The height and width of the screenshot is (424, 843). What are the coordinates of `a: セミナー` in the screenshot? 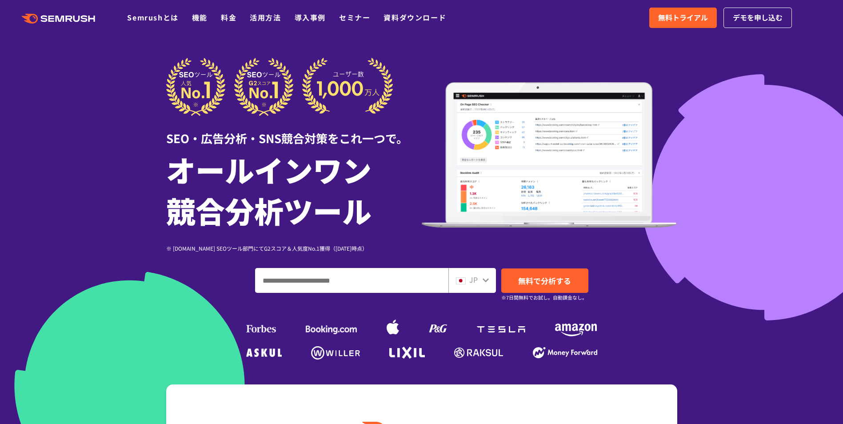 It's located at (354, 17).